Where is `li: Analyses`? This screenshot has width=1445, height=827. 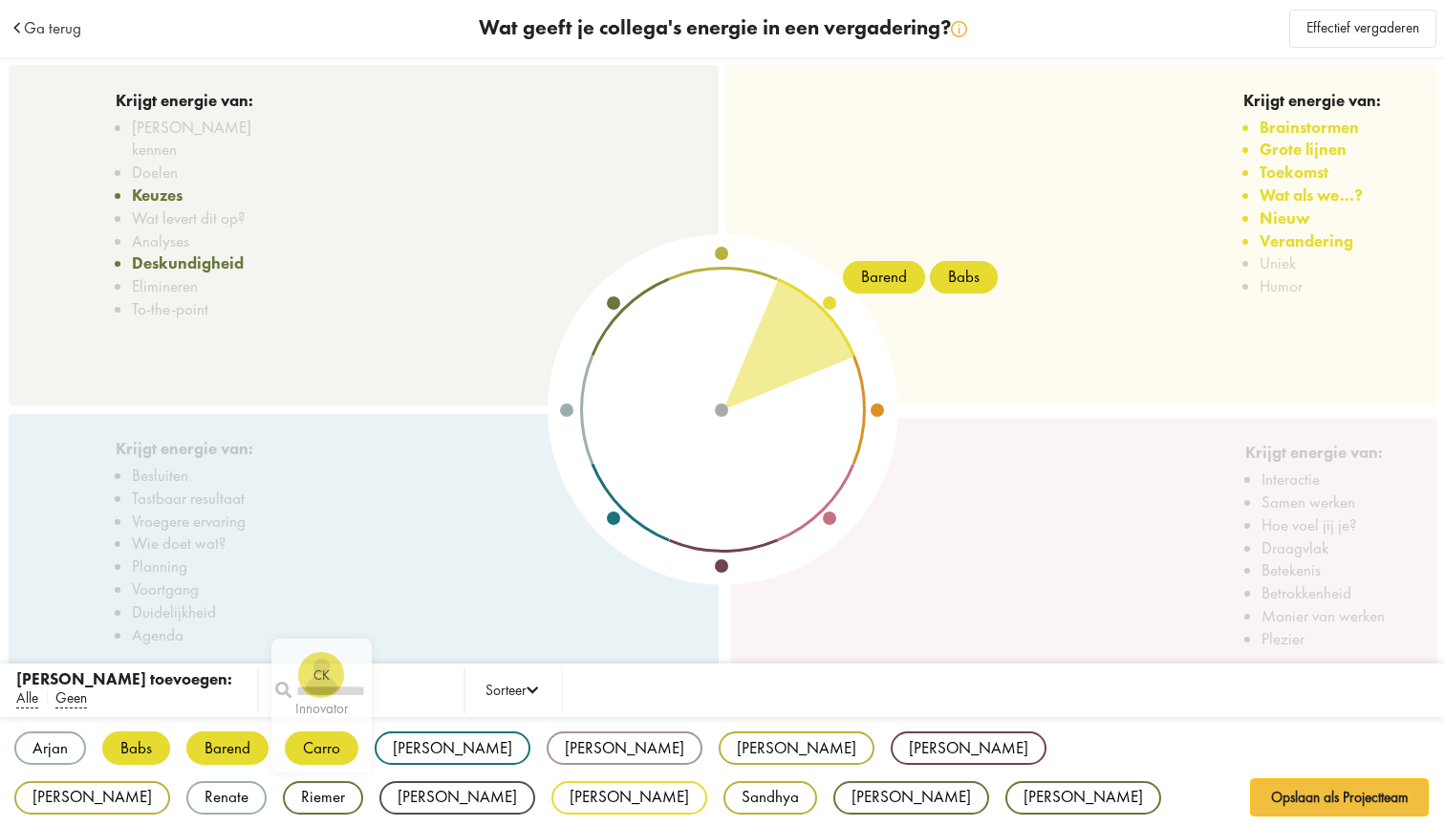 li: Analyses is located at coordinates (196, 242).